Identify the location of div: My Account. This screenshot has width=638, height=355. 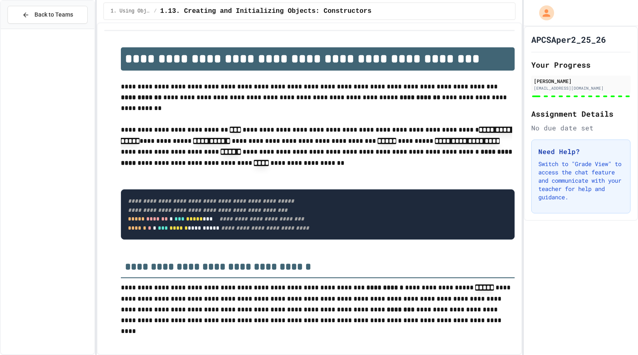
(544, 13).